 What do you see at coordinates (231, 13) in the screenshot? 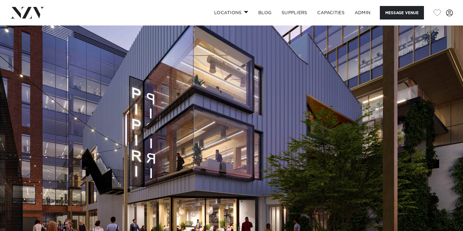
I see `a: Locations` at bounding box center [231, 13].